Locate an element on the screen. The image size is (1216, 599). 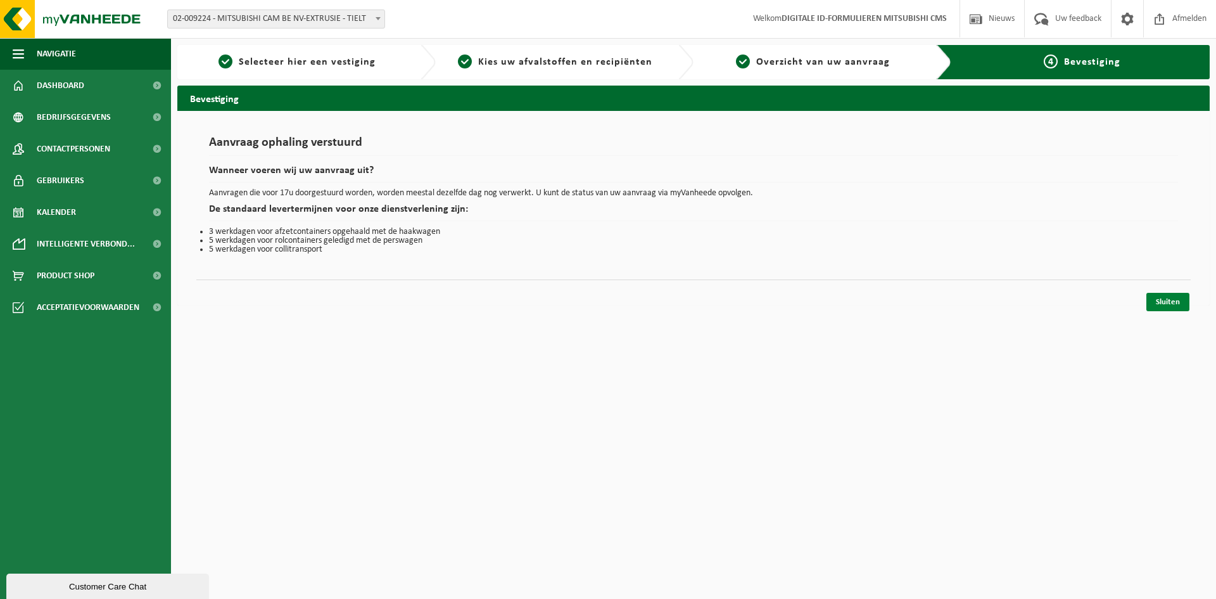
span: 3 is located at coordinates (743, 61).